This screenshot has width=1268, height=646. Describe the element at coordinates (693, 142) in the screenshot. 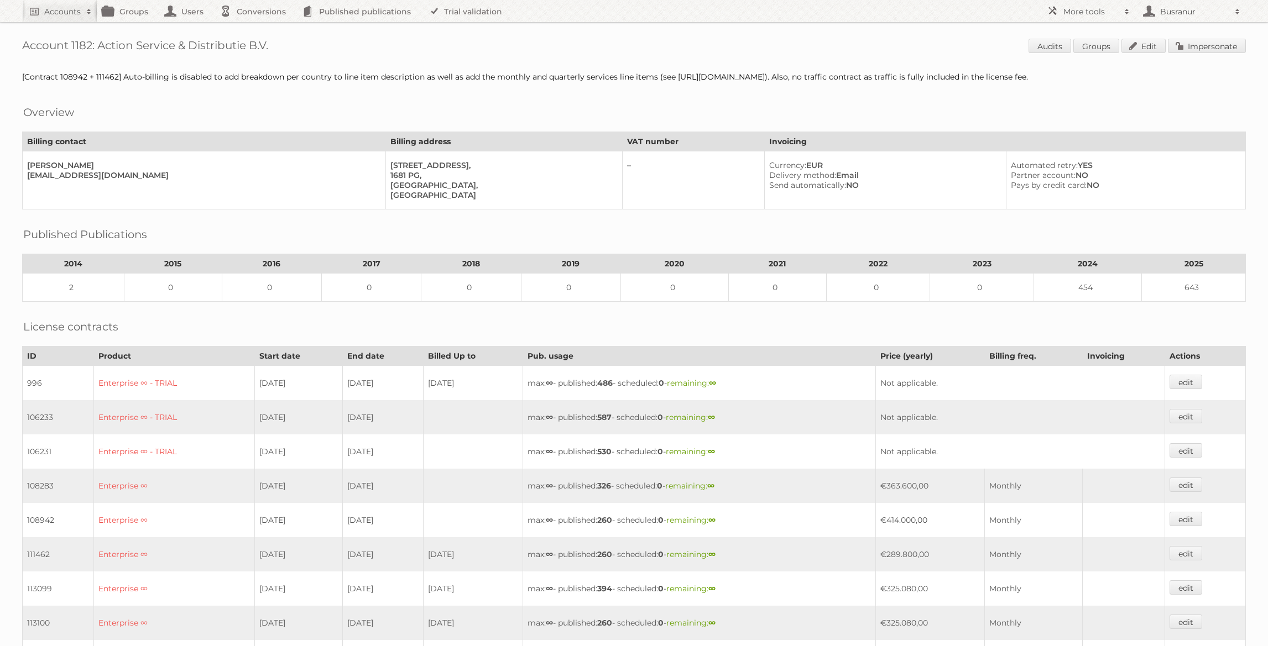

I see `th: VAT number` at that location.